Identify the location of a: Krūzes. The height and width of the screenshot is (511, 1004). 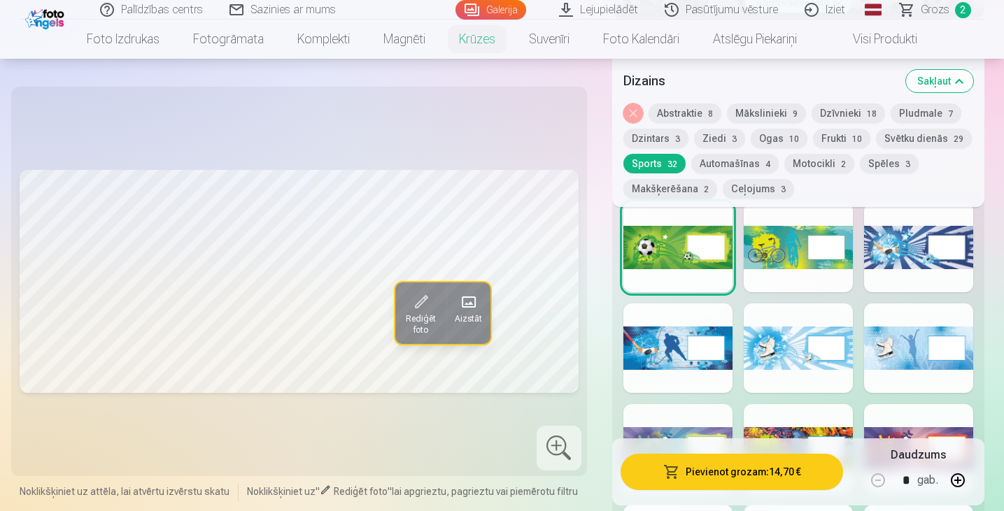
(477, 39).